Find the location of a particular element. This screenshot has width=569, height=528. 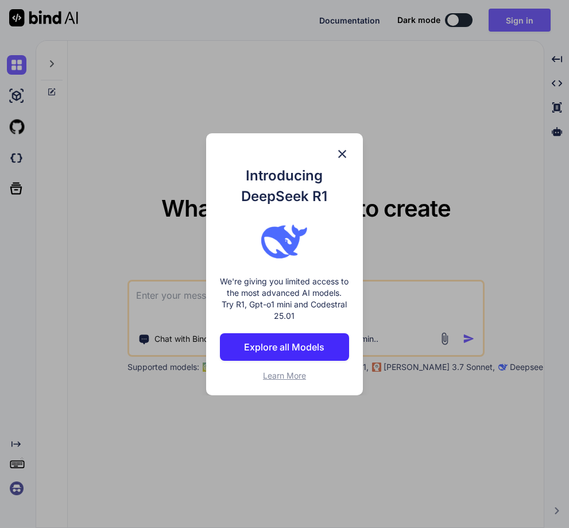

button: Explore all Models is located at coordinates (284, 347).